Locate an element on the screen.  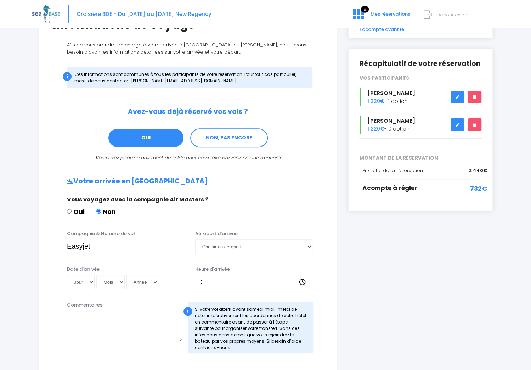
span: 8 is located at coordinates (365, 9).